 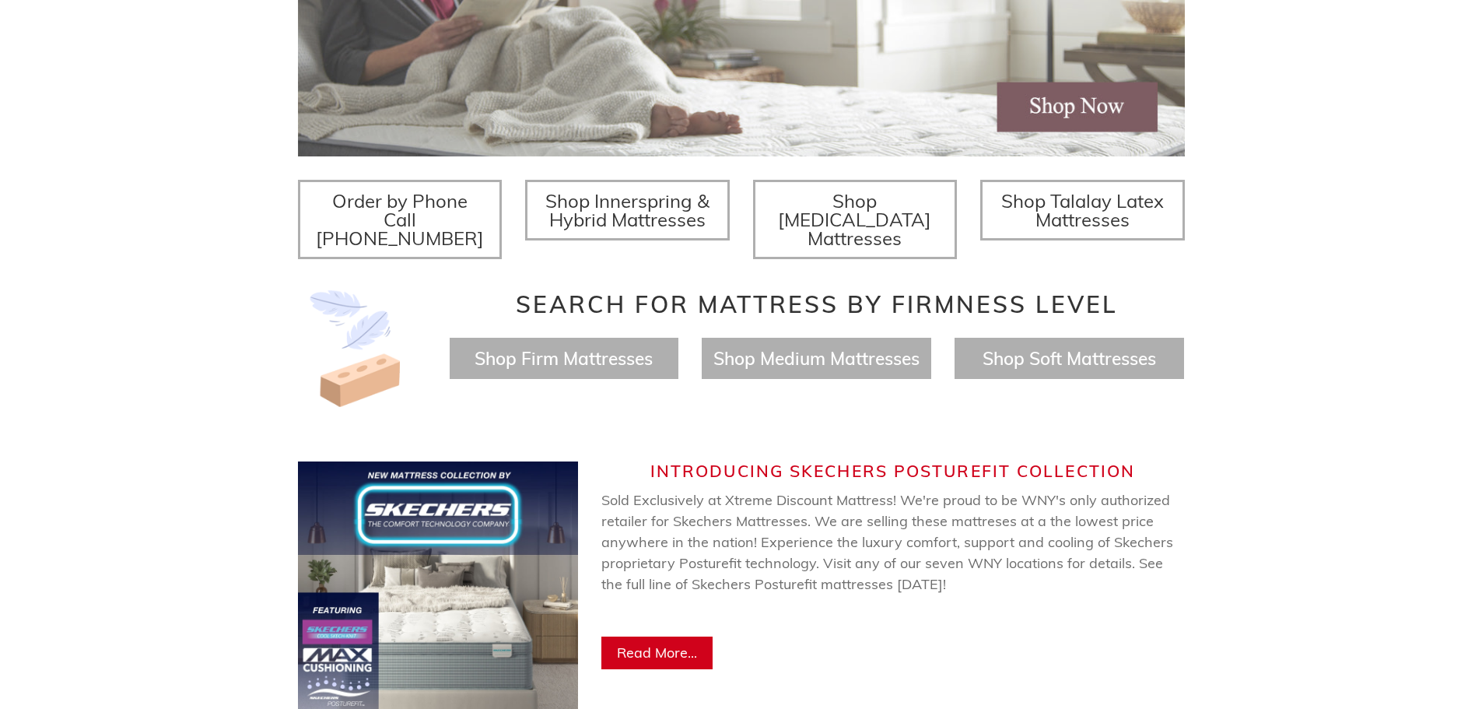 What do you see at coordinates (817, 304) in the screenshot?
I see `span: Search for Mattress by Firmness Level` at bounding box center [817, 304].